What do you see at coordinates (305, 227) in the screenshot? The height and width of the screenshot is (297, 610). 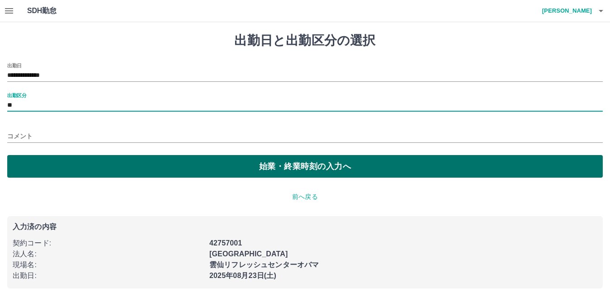 I see `p: 入力済の内容` at bounding box center [305, 227].